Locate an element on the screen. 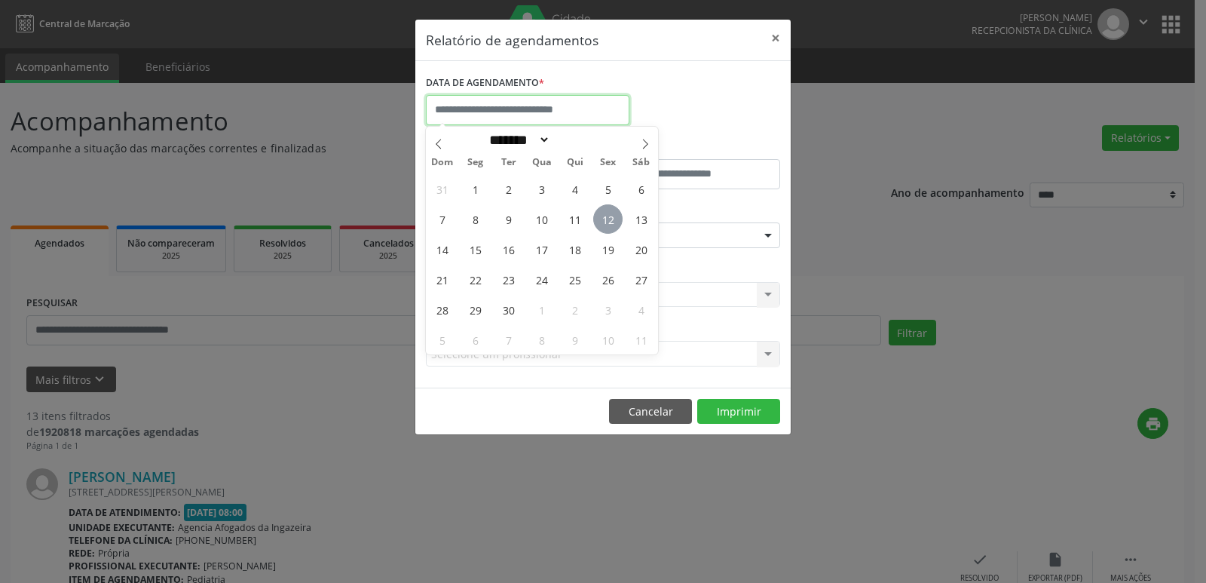  span: Setembro 16, 2025 is located at coordinates (508, 249).